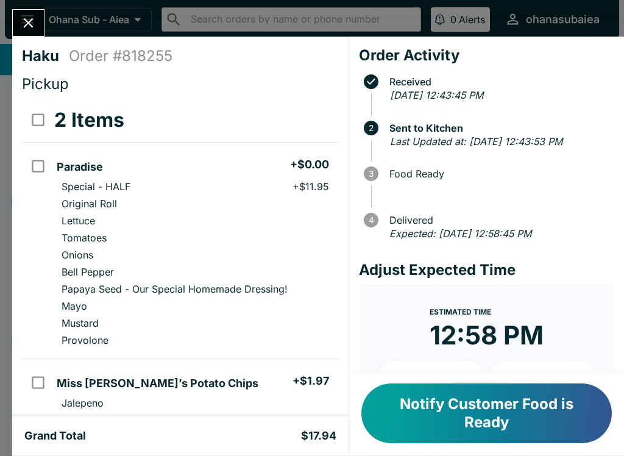 The width and height of the screenshot is (624, 456). Describe the element at coordinates (499, 174) in the screenshot. I see `span: Food Ready` at that location.